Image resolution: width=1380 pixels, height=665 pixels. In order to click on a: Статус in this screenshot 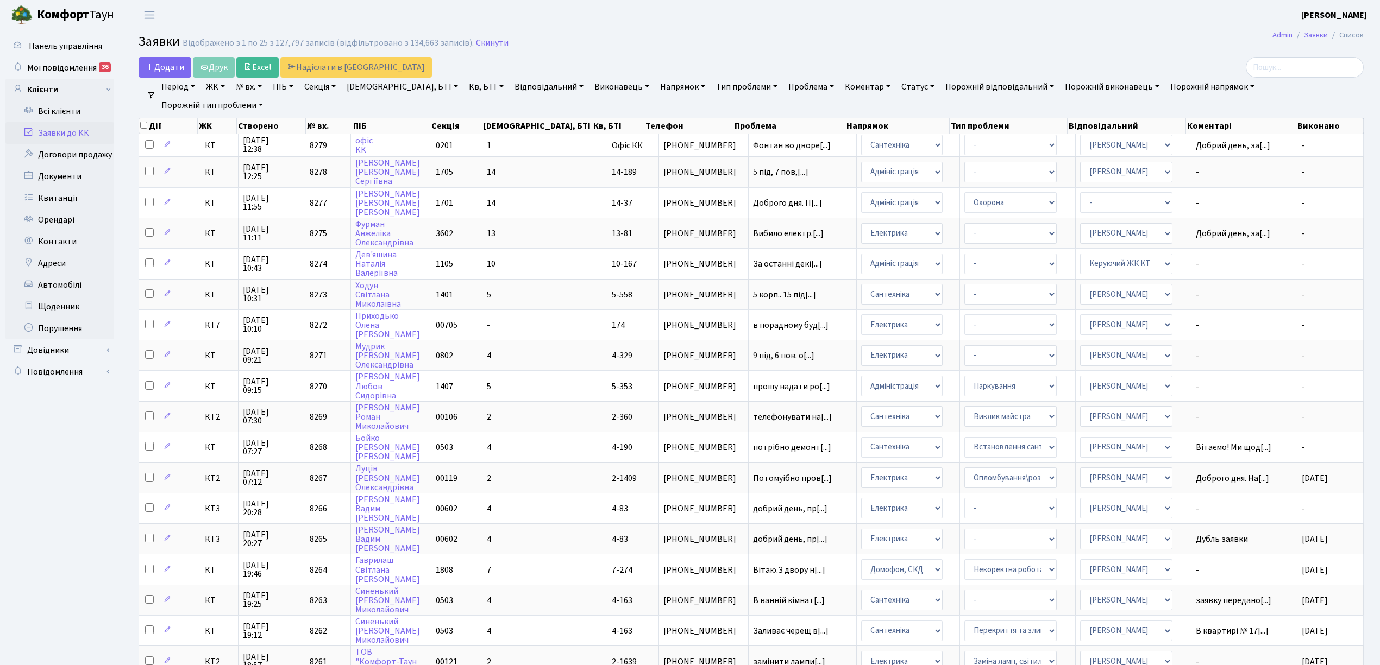, I will do `click(917, 87)`.